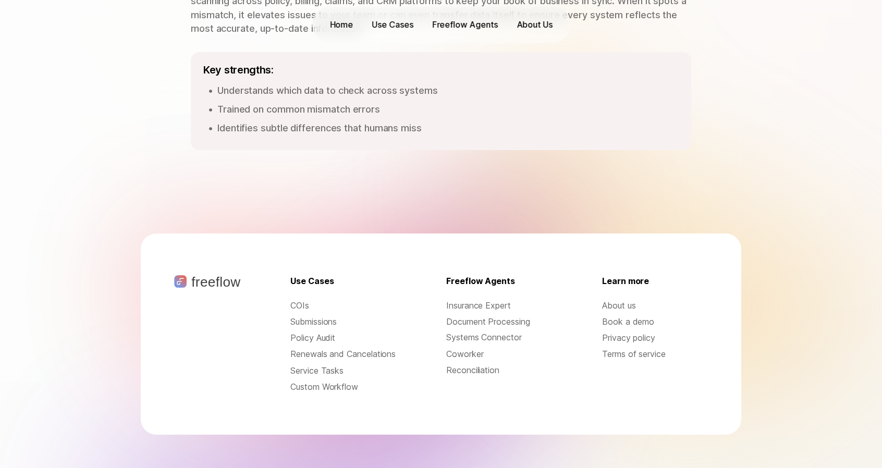  Describe the element at coordinates (655, 305) in the screenshot. I see `a: About us` at that location.